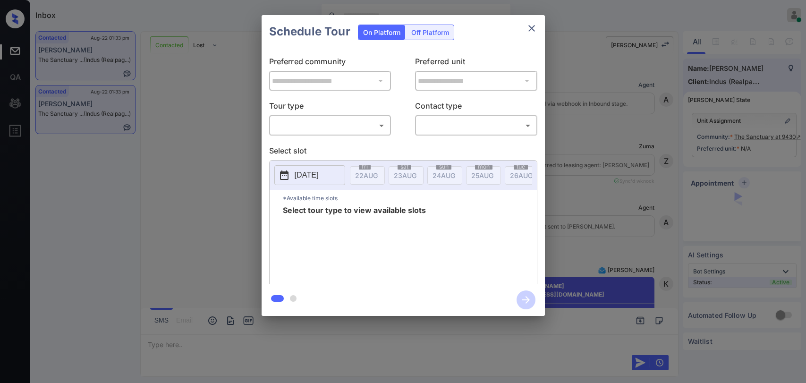 Image resolution: width=806 pixels, height=383 pixels. Describe the element at coordinates (410, 198) in the screenshot. I see `p: *Available time slots` at that location.